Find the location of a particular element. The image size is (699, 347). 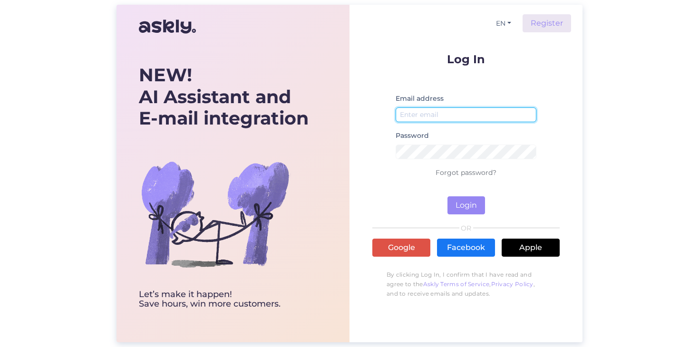

a: Facebook is located at coordinates (466, 248).